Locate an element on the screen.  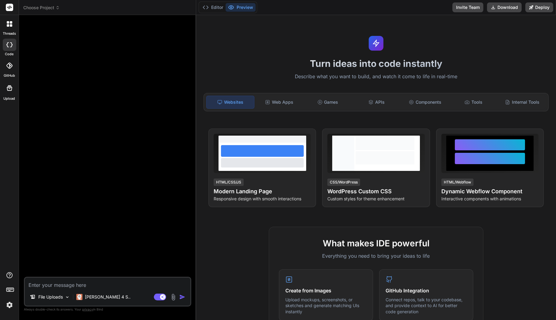
p: Custom styles for theme enhancement is located at coordinates (376, 199).